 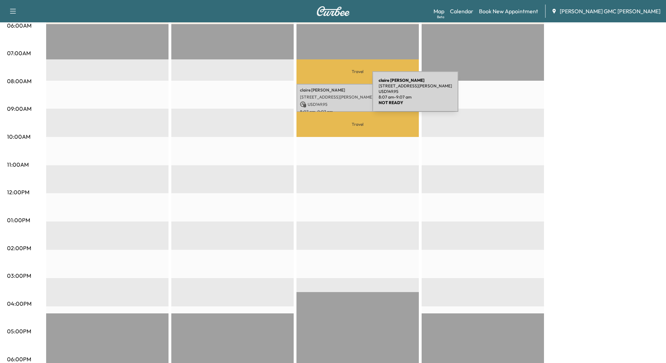 I want to click on a: Calendar, so click(x=462, y=11).